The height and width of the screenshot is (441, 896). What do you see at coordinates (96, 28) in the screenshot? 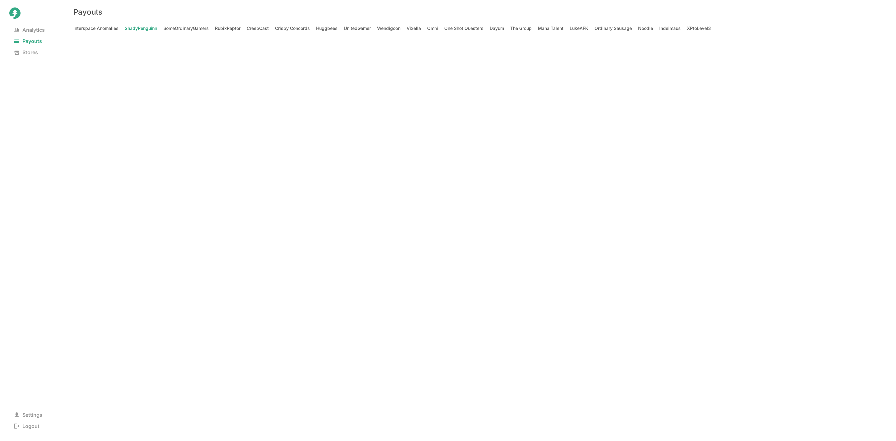
I see `span: Interspace Anomalies` at bounding box center [96, 28].